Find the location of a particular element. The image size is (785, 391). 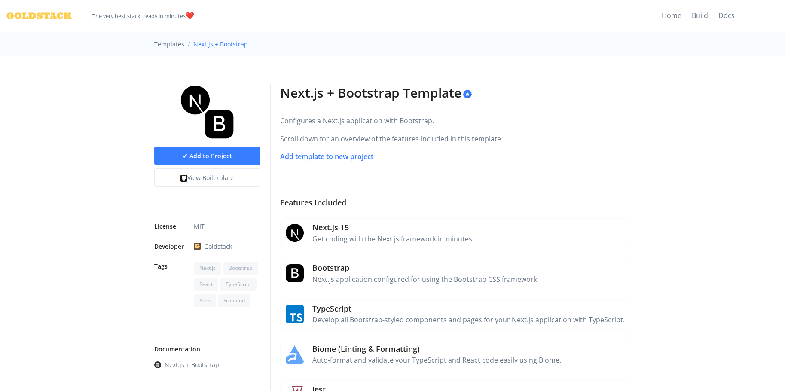

small: The very best stack, ready in minutes is located at coordinates (139, 16).